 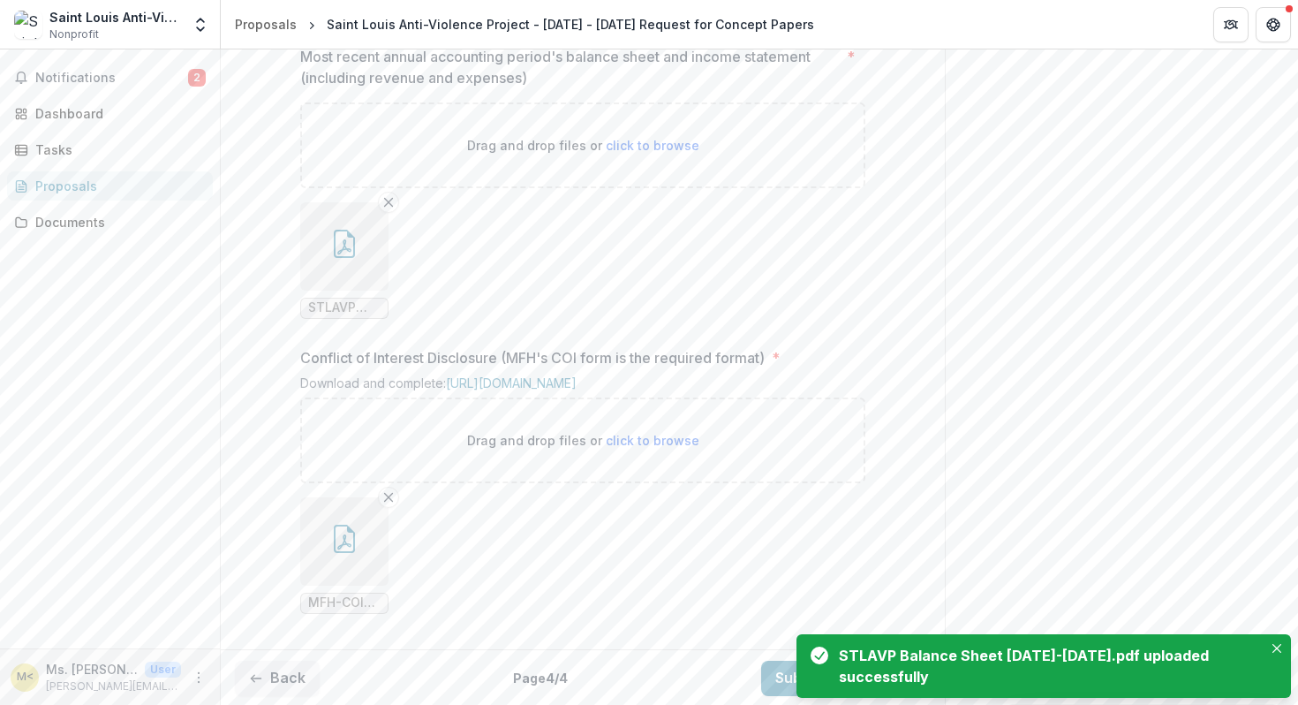 What do you see at coordinates (1277, 648) in the screenshot?
I see `button: Close` at bounding box center [1277, 648].